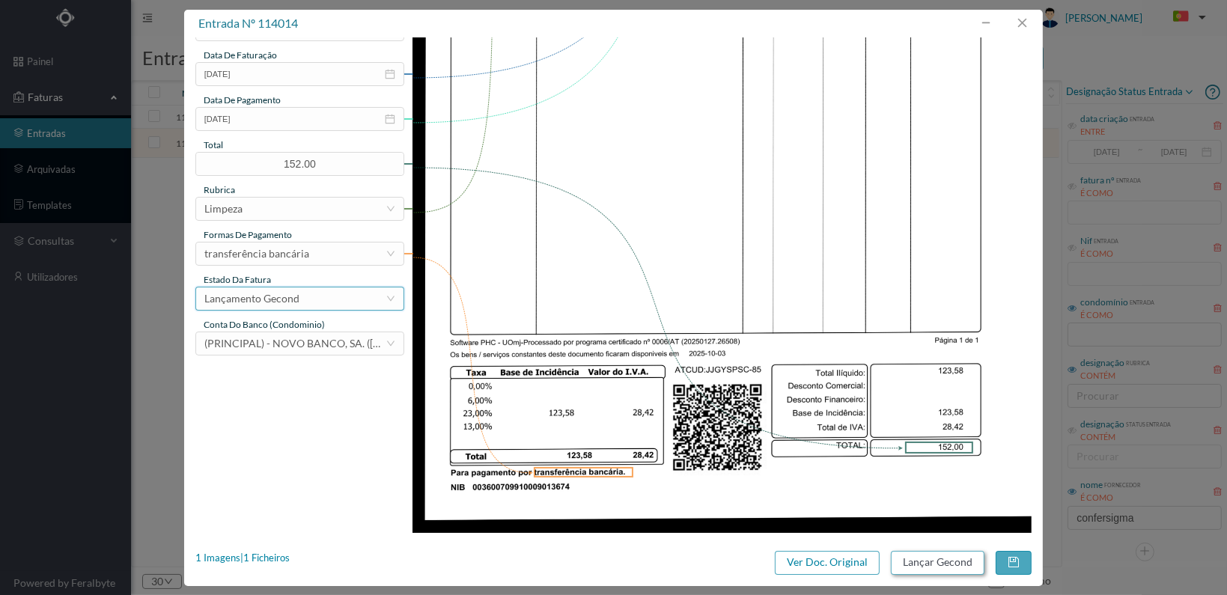 Image resolution: width=1227 pixels, height=595 pixels. Describe the element at coordinates (248, 234) in the screenshot. I see `span: Formas de Pagamento` at that location.